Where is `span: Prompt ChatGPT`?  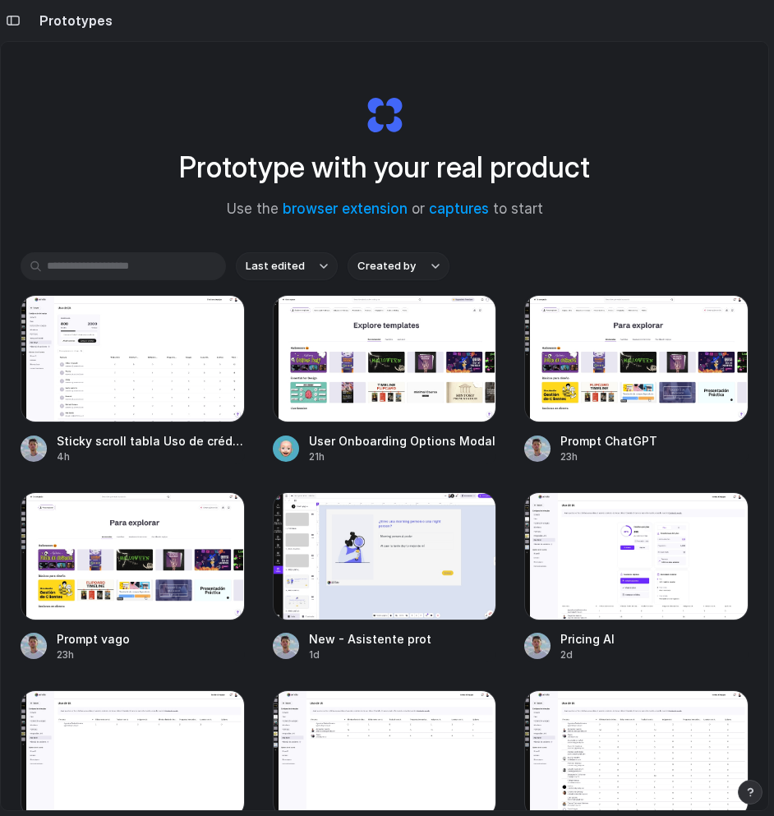
span: Prompt ChatGPT is located at coordinates (654, 441).